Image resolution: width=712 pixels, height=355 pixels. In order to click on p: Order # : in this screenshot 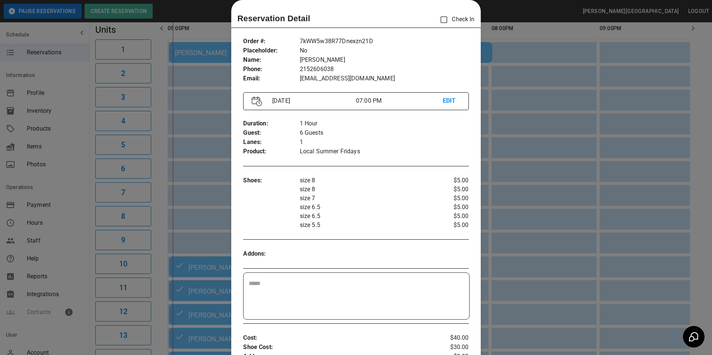, I will do `click(271, 41)`.